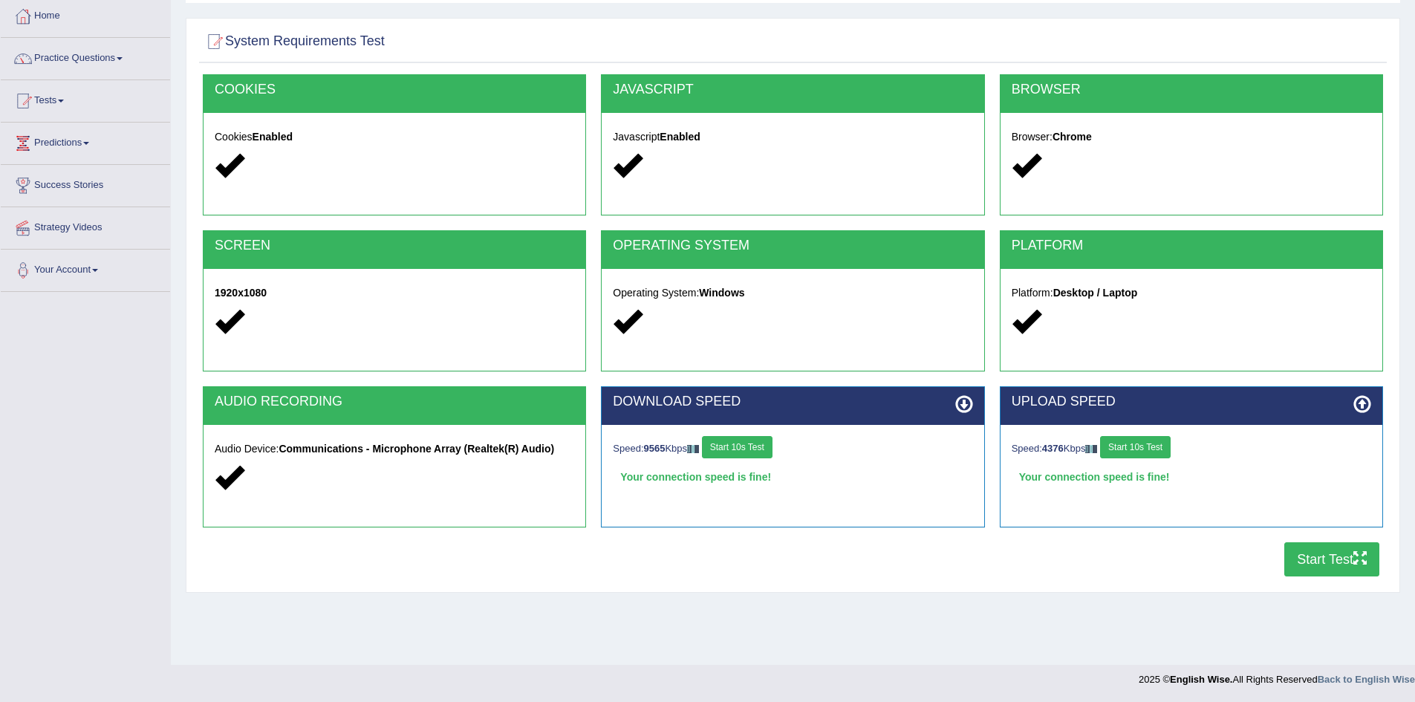 This screenshot has height=702, width=1415. What do you see at coordinates (241, 293) in the screenshot?
I see `strong: 1920x1080` at bounding box center [241, 293].